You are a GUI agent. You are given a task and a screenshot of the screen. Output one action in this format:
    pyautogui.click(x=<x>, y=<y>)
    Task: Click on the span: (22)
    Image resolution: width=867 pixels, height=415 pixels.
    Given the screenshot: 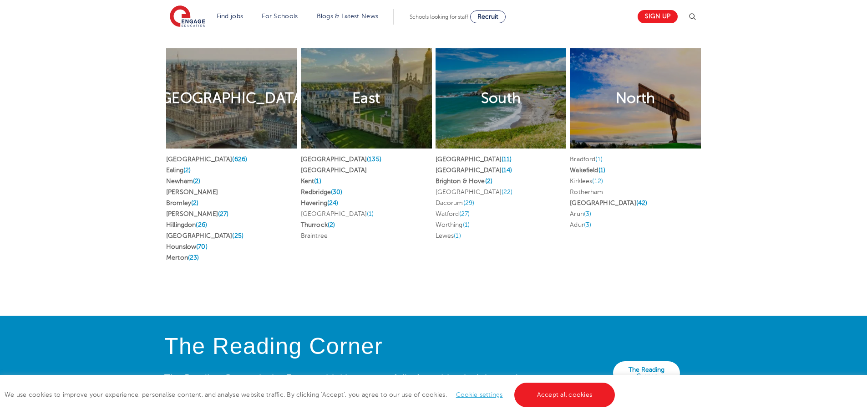 What is the action you would take?
    pyautogui.click(x=507, y=192)
    